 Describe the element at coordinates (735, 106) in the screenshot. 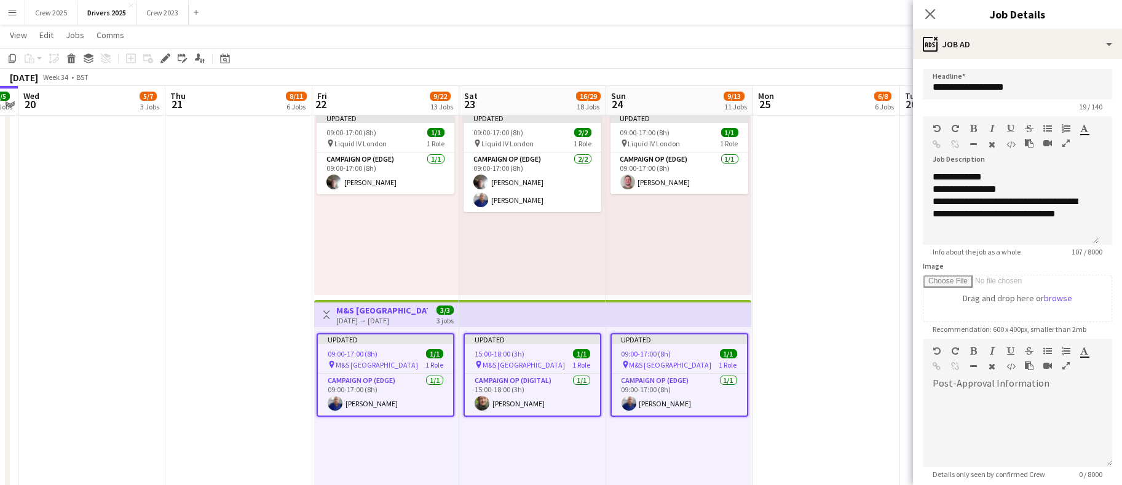

I see `div: 11 Jobs` at that location.